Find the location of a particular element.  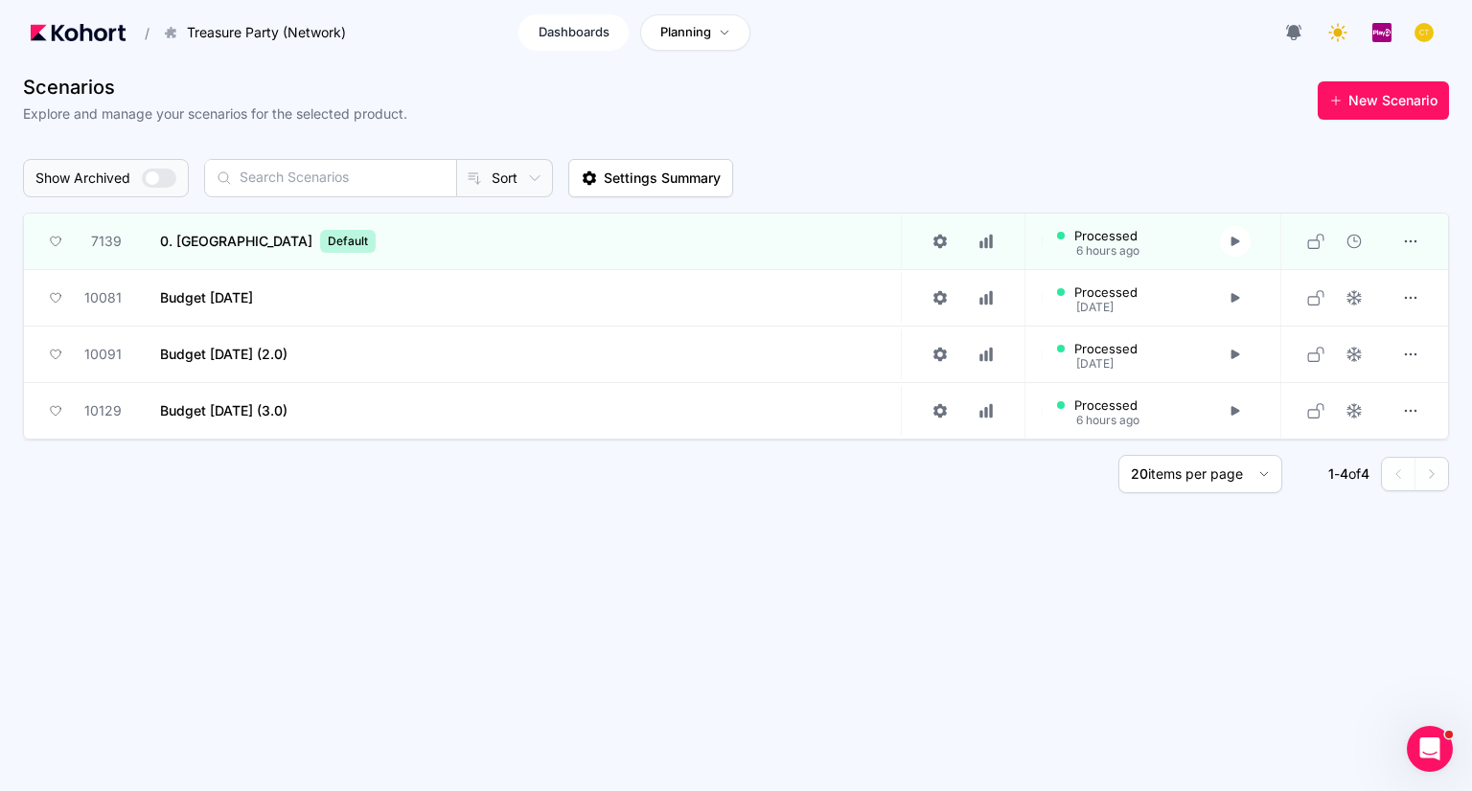

span: 1 is located at coordinates (1331, 473).